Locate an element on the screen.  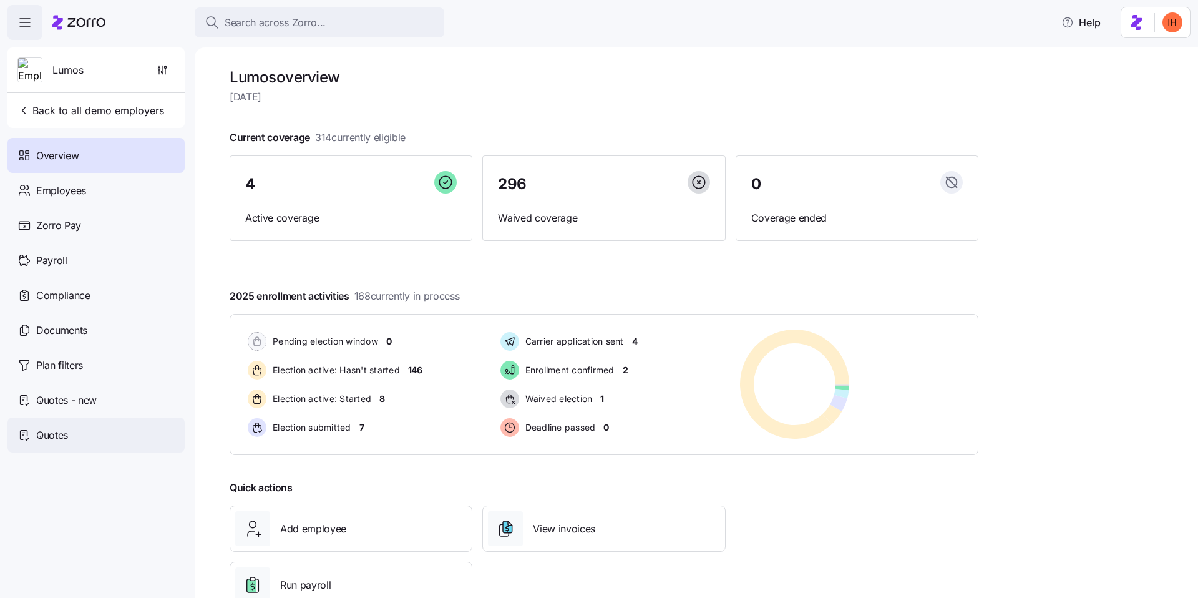
span: Lumos is located at coordinates (68, 70).